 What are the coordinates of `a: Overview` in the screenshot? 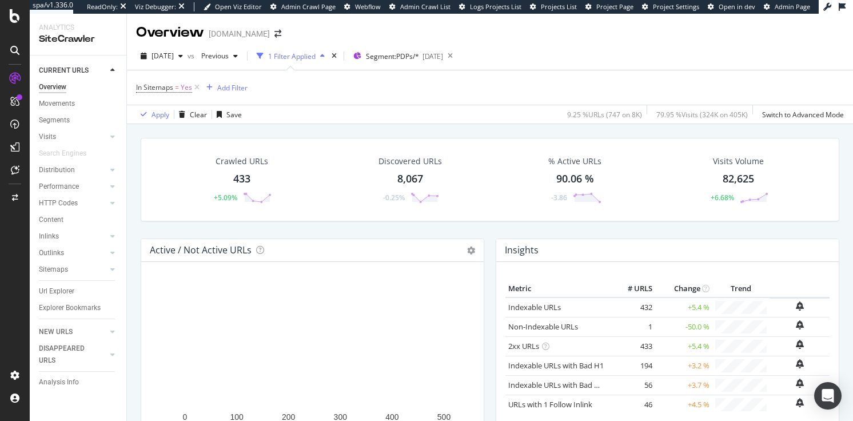 It's located at (78, 87).